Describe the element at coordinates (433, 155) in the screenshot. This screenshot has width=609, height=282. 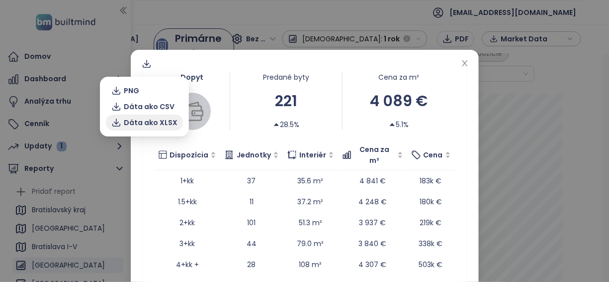
I see `span: Cena` at that location.